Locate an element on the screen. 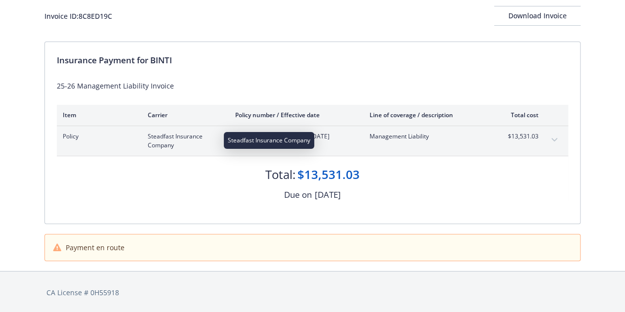 This screenshot has height=312, width=625. div: CA License # 0H55918 is located at coordinates (312, 292).